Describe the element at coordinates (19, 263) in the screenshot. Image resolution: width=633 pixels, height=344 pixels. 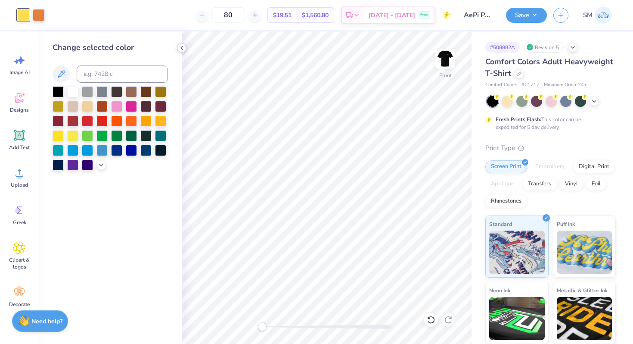
I see `span: Clipart & logos` at that location.